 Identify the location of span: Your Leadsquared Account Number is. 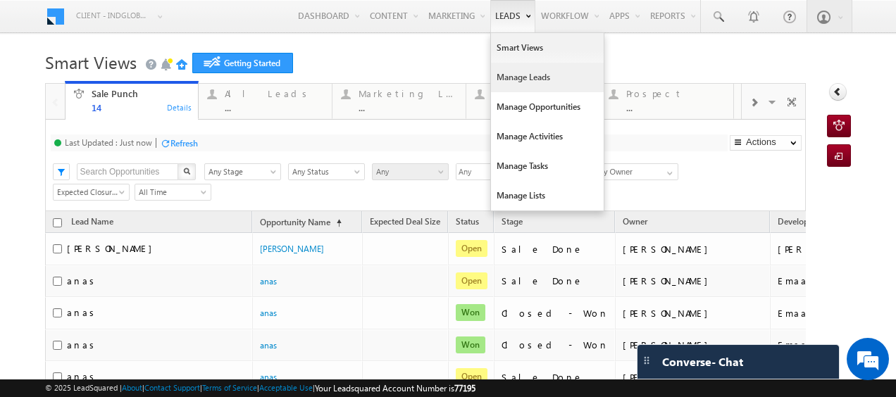
(395, 388).